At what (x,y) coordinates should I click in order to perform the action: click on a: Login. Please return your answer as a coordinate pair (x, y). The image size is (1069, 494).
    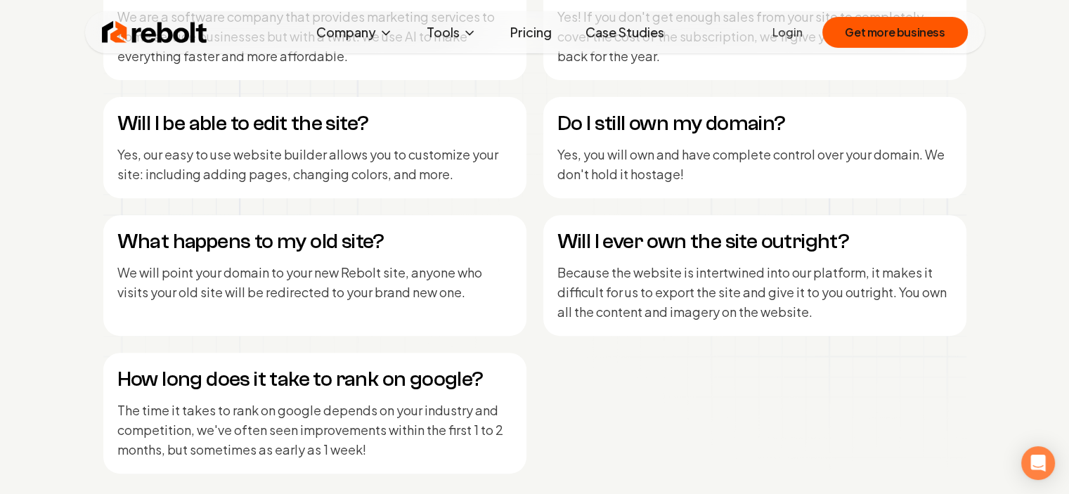
    Looking at the image, I should click on (787, 32).